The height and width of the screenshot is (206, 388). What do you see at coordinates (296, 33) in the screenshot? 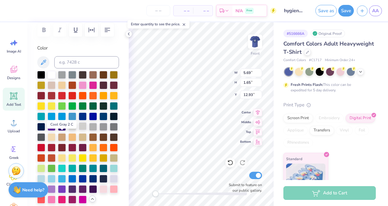
I see `div: # 516666A` at bounding box center [296, 33].